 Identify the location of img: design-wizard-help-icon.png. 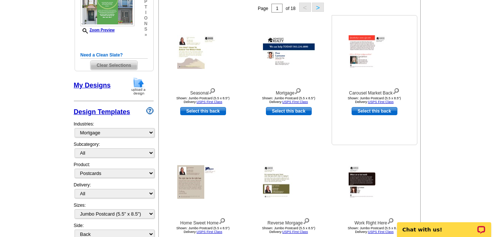
(150, 111).